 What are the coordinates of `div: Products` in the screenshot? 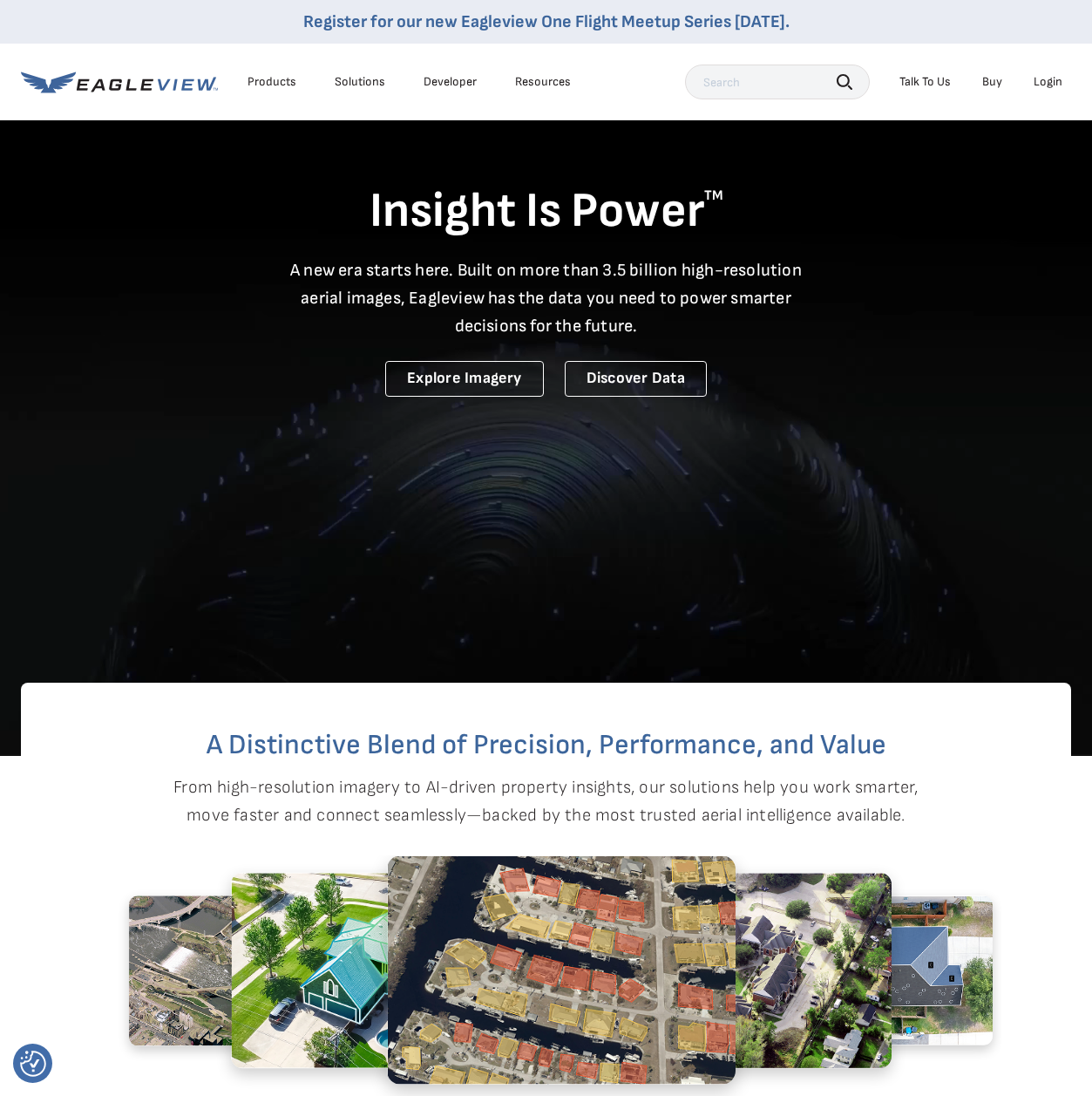 It's located at (272, 82).